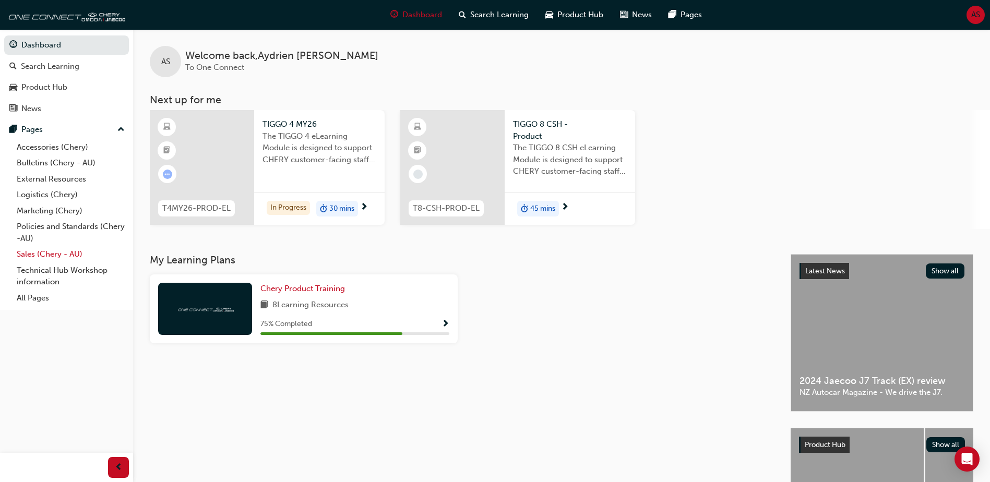 This screenshot has height=482, width=990. Describe the element at coordinates (214, 67) in the screenshot. I see `span: To One Connect` at that location.